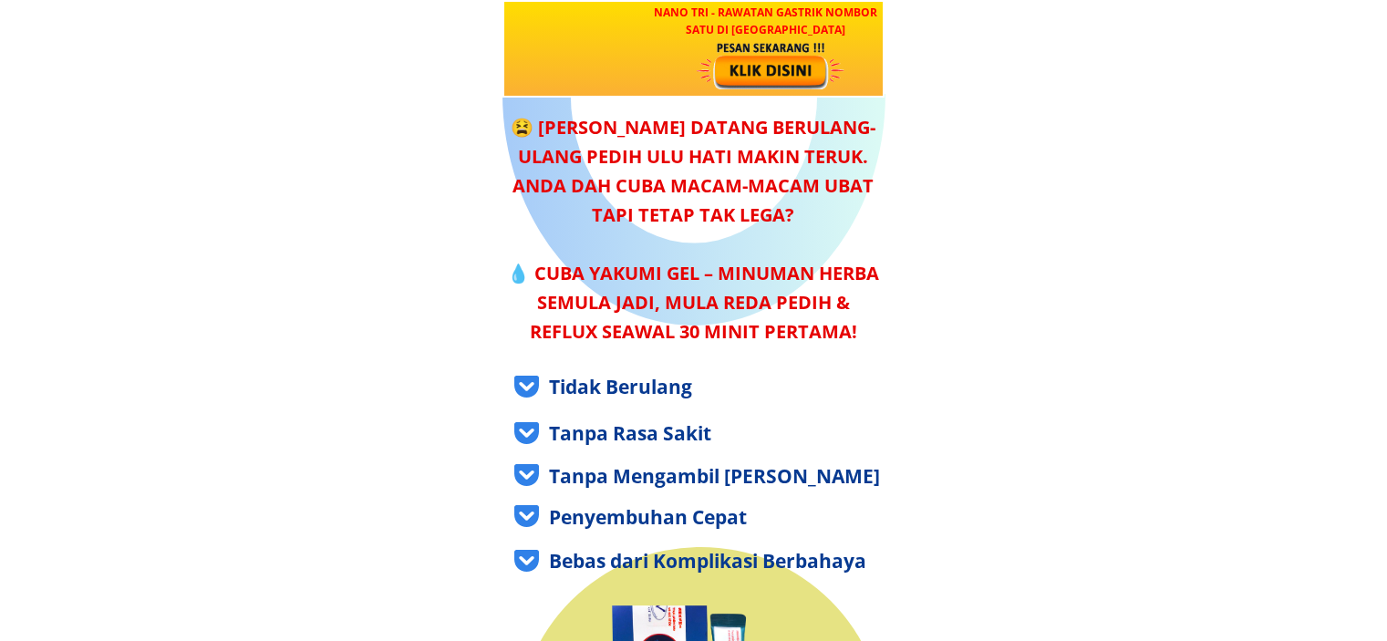  Describe the element at coordinates (725, 518) in the screenshot. I see `div: Penyembuhan Cepat` at that location.